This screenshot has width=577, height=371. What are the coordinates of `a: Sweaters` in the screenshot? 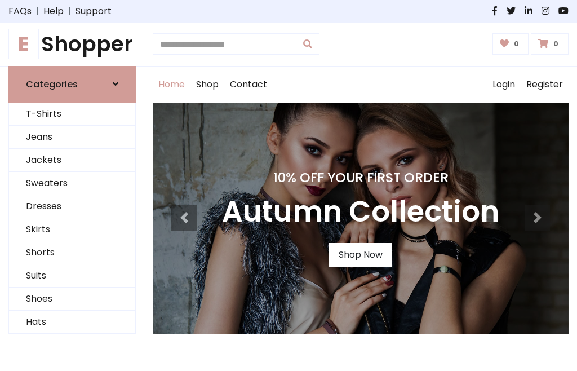 It's located at (72, 183).